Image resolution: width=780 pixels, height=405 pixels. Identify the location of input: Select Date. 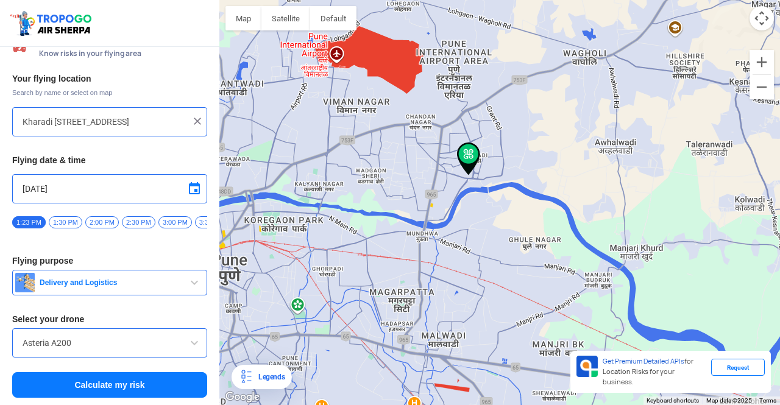
(110, 189).